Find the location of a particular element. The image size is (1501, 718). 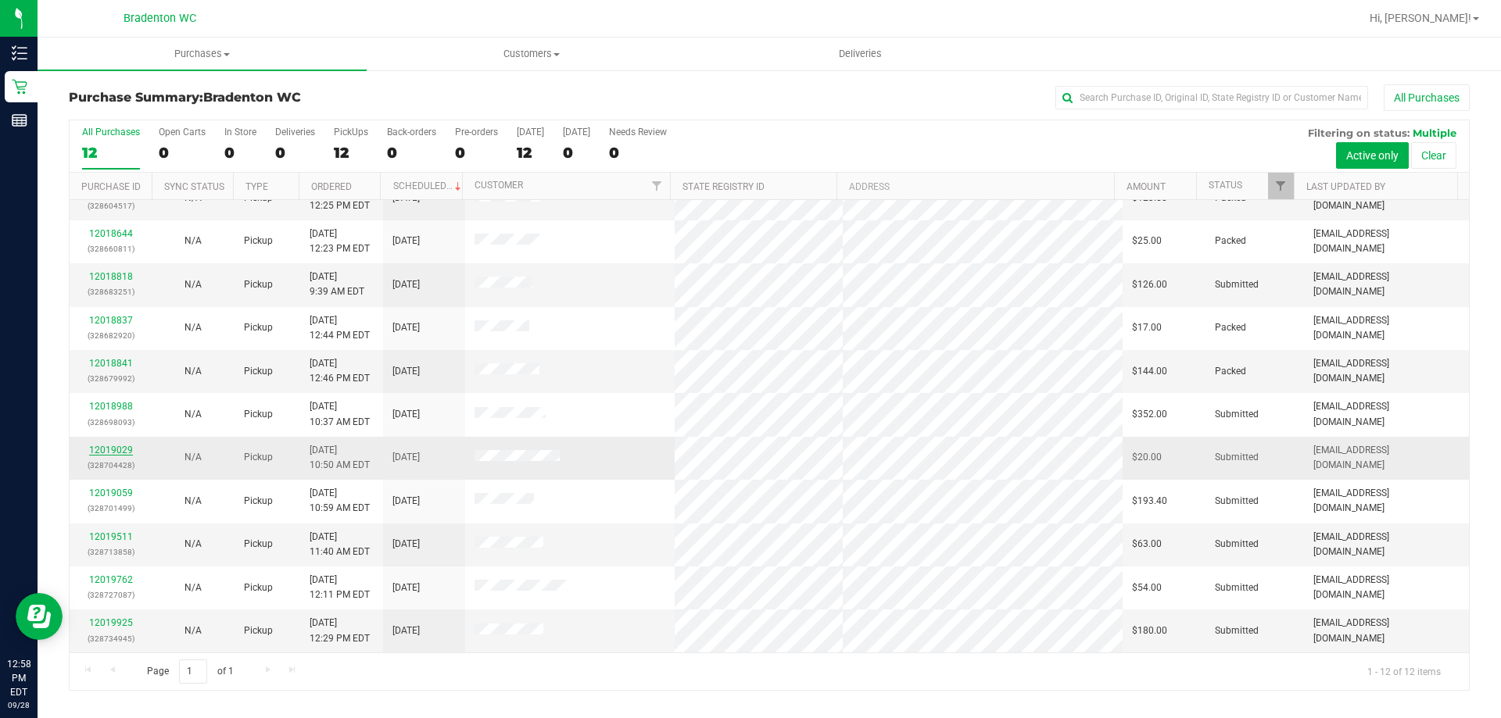

span: Customers is located at coordinates (531, 54).